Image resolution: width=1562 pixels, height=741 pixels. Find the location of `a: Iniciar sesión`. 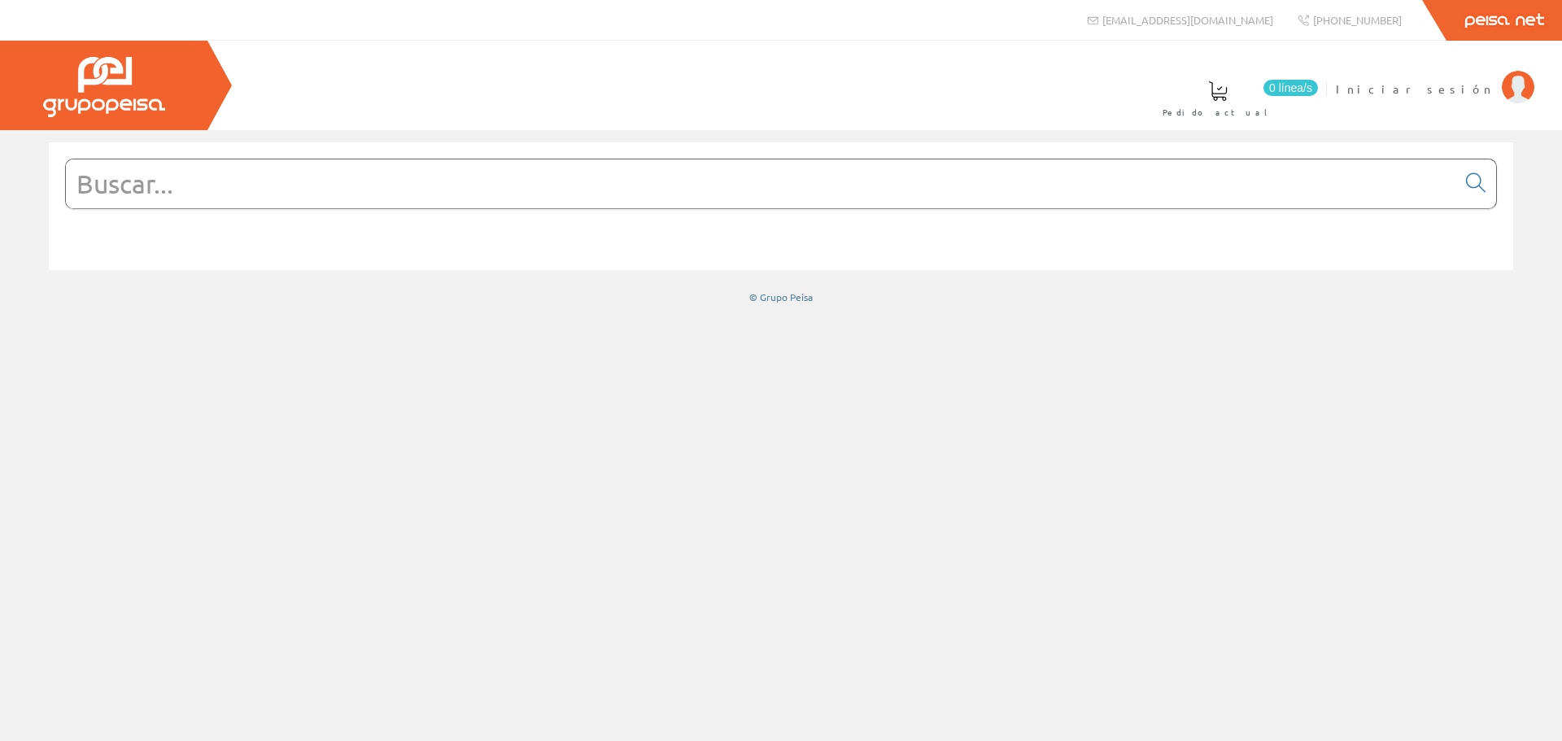

a: Iniciar sesión is located at coordinates (1435, 75).